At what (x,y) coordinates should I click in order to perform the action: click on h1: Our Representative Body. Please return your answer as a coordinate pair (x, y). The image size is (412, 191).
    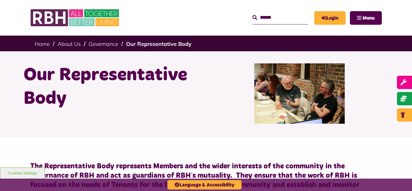
    Looking at the image, I should click on (113, 87).